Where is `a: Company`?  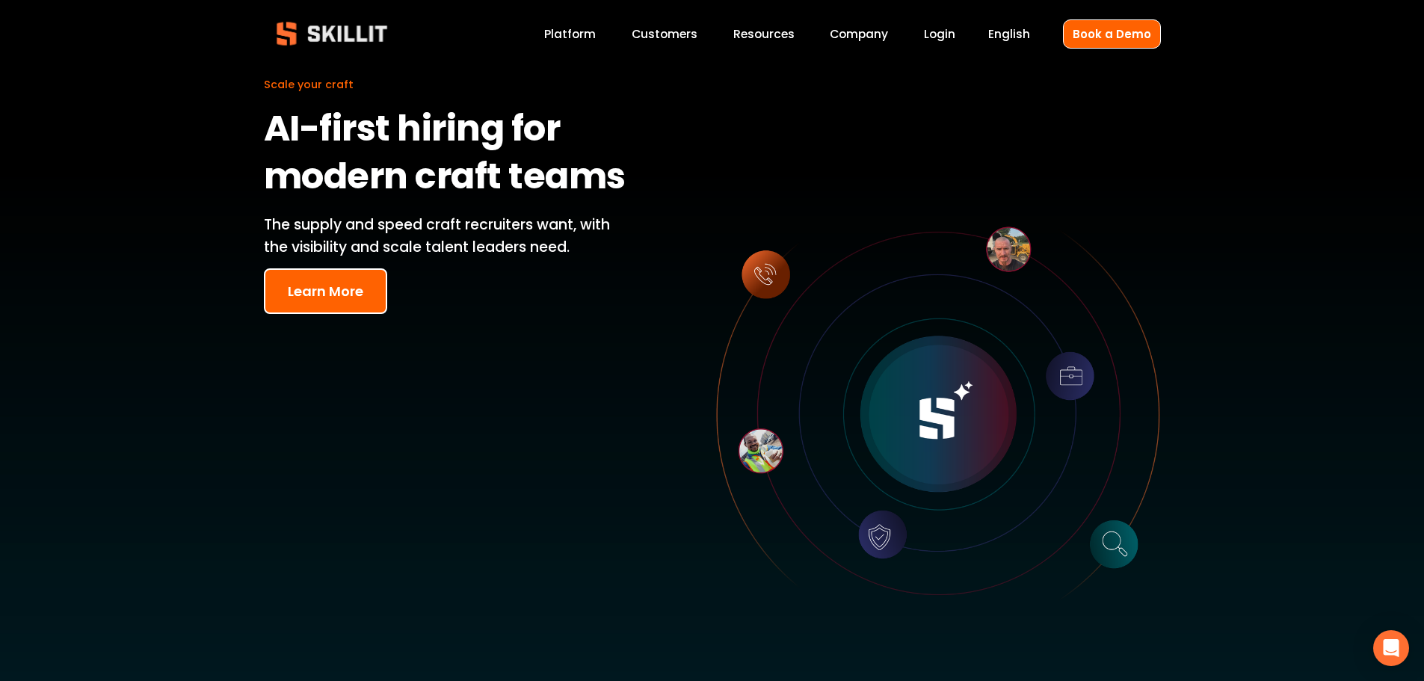
a: Company is located at coordinates (859, 34).